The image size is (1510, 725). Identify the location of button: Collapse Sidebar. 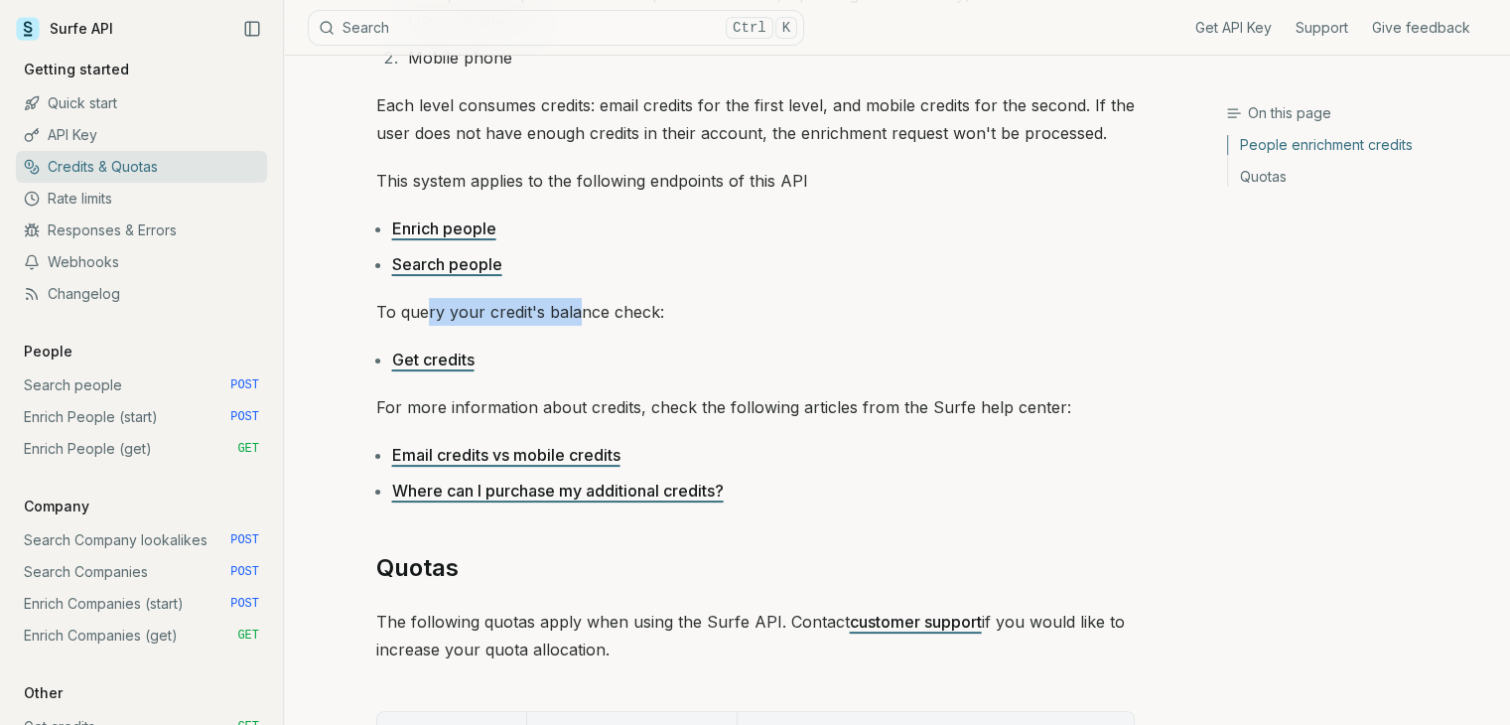
(252, 29).